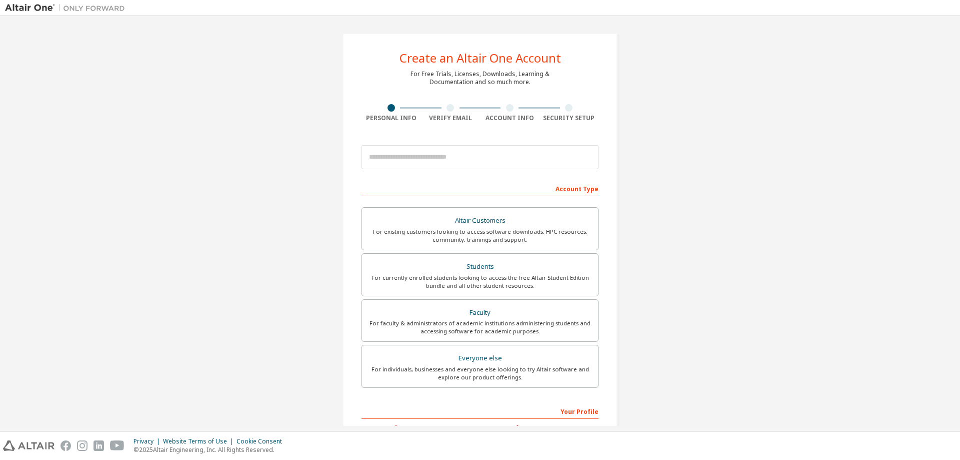  I want to click on div: Altair Customers, so click(480, 221).